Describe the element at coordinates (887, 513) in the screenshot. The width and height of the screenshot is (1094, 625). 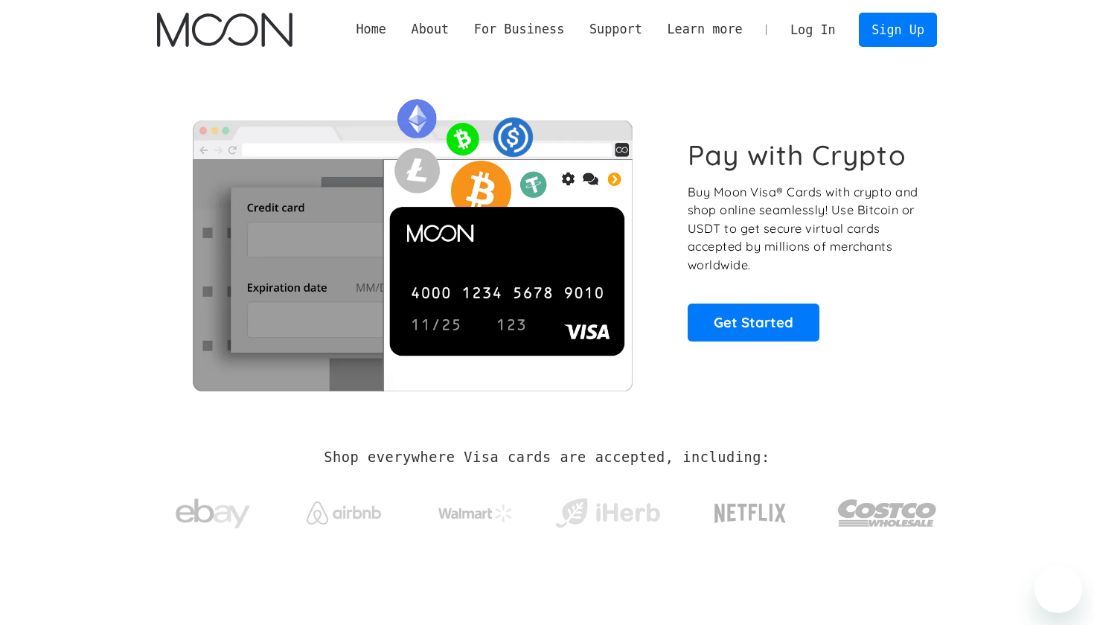
I see `img: Costco` at that location.